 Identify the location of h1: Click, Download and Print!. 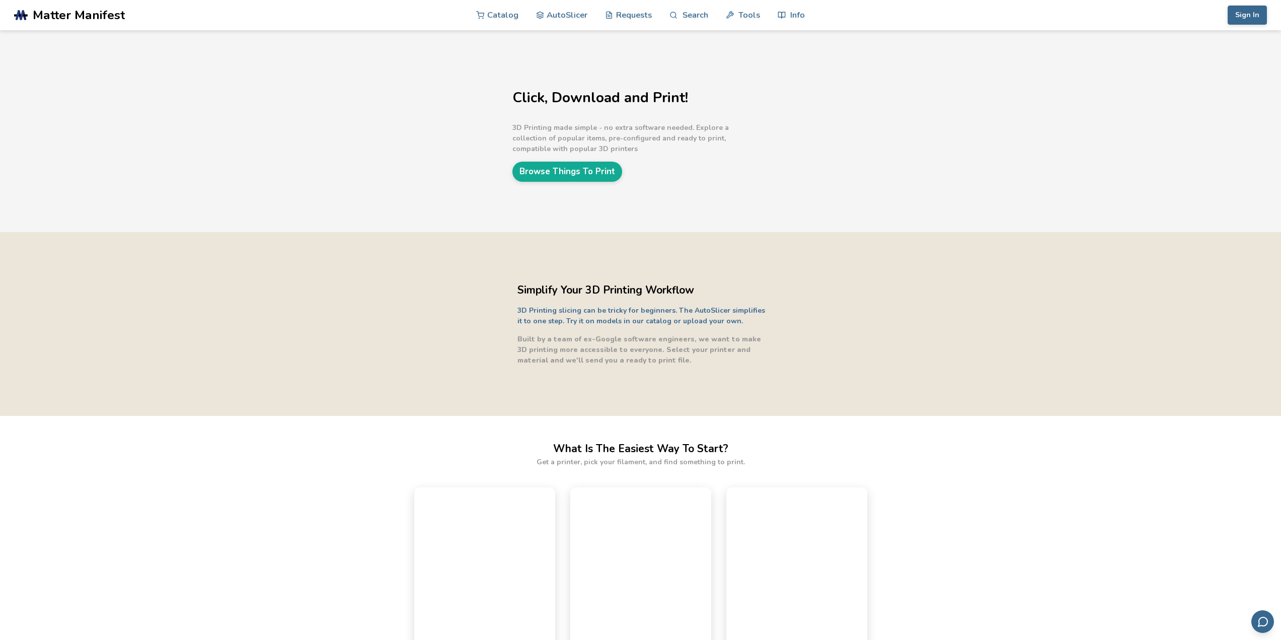
(638, 98).